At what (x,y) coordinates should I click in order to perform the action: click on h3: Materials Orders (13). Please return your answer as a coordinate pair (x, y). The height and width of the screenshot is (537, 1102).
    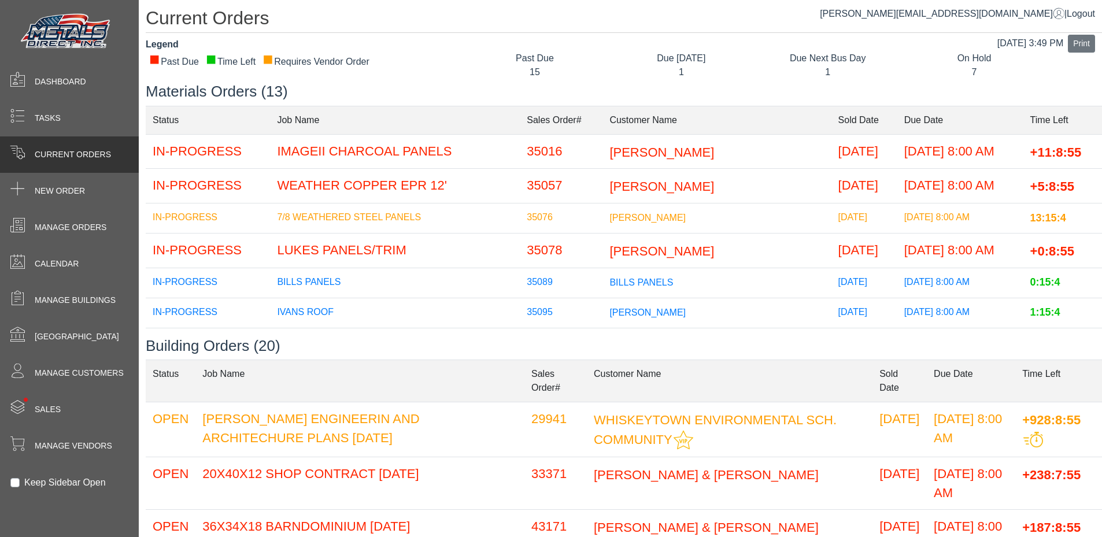
    Looking at the image, I should click on (624, 91).